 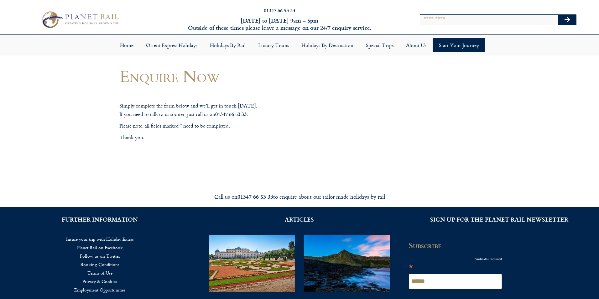 What do you see at coordinates (237, 138) in the screenshot?
I see `p: Thank you.` at bounding box center [237, 138].